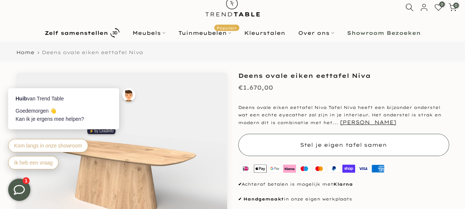 This screenshot has height=209, width=465. What do you see at coordinates (33, 110) in the screenshot?
I see `span: Ik heb een vraag` at bounding box center [33, 110].